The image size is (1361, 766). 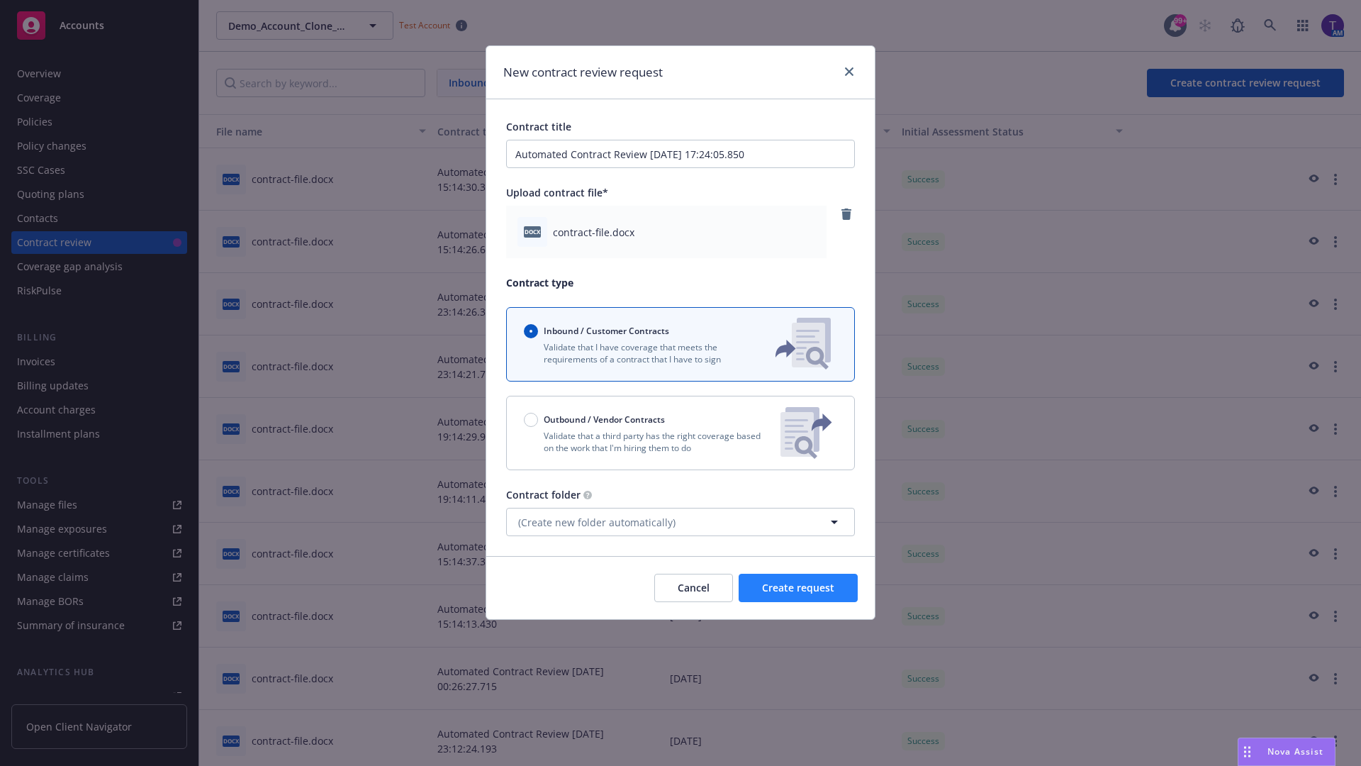 I want to click on button: (Create new folder automatically), so click(x=680, y=522).